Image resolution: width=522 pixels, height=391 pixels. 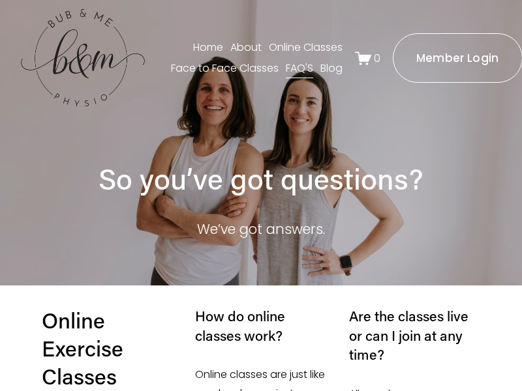 What do you see at coordinates (368, 58) in the screenshot?
I see `a: 0 items in cart` at bounding box center [368, 58].